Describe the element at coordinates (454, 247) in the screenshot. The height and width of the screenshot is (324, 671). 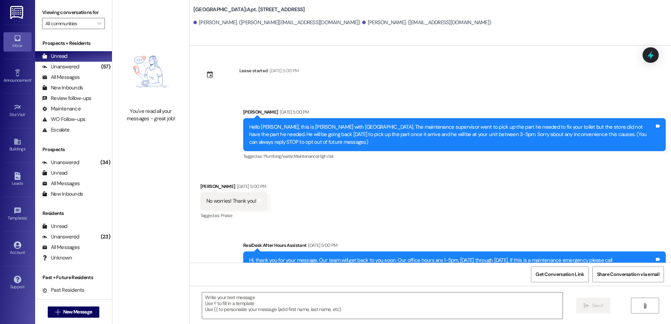
I see `div: ResiDesk After Hours Assistant` at that location.